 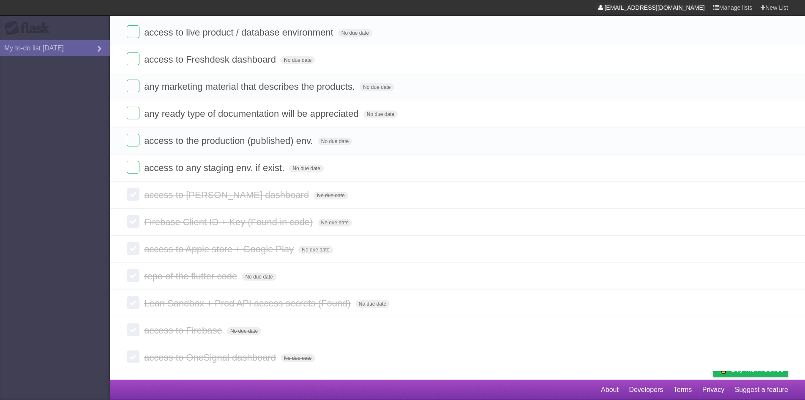 What do you see at coordinates (230, 140) in the screenshot?
I see `span: access to the production (published) env.` at bounding box center [230, 140].